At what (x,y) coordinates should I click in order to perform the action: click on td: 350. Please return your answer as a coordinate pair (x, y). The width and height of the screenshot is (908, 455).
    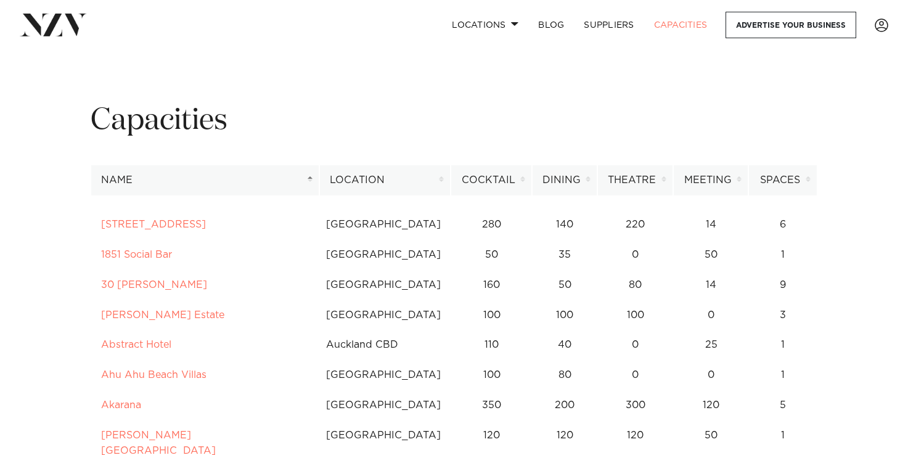
    Looking at the image, I should click on (491, 405).